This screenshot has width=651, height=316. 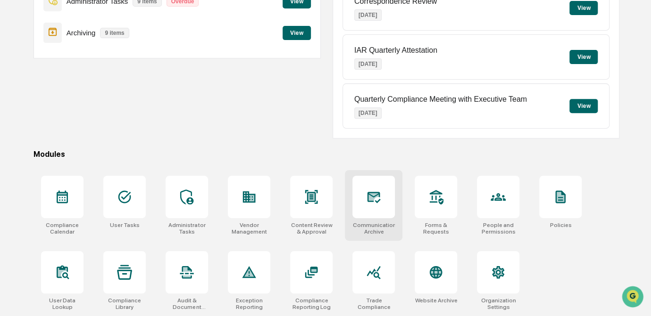 I want to click on div: Compliance Calendar, so click(x=62, y=229).